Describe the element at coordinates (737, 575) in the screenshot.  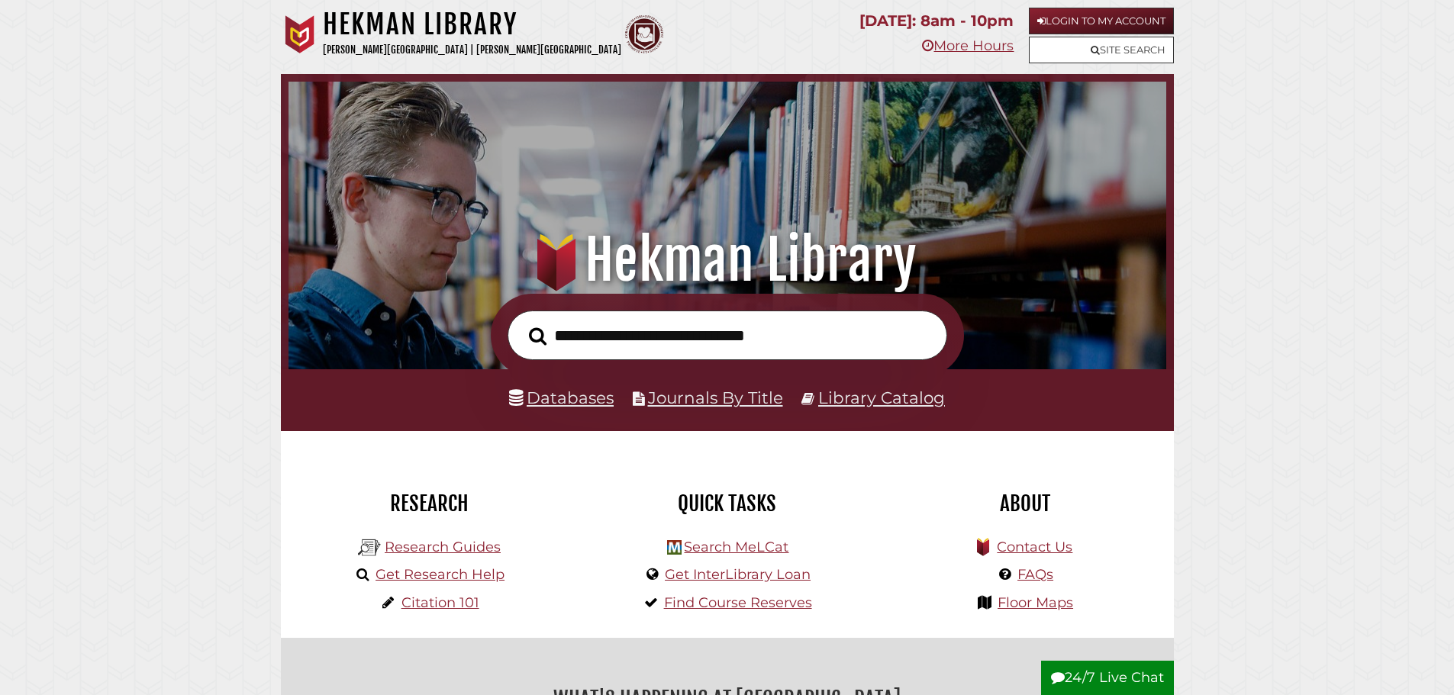
I see `a: Get InterLibrary Loan` at that location.